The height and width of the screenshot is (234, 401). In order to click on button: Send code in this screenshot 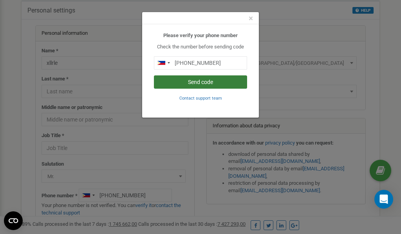, I will do `click(200, 82)`.